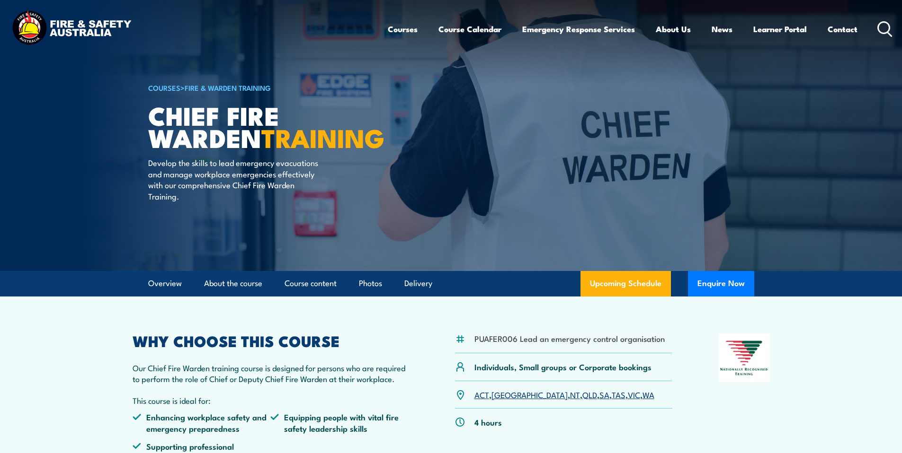  What do you see at coordinates (589, 395) in the screenshot?
I see `a: QLD` at bounding box center [589, 395].